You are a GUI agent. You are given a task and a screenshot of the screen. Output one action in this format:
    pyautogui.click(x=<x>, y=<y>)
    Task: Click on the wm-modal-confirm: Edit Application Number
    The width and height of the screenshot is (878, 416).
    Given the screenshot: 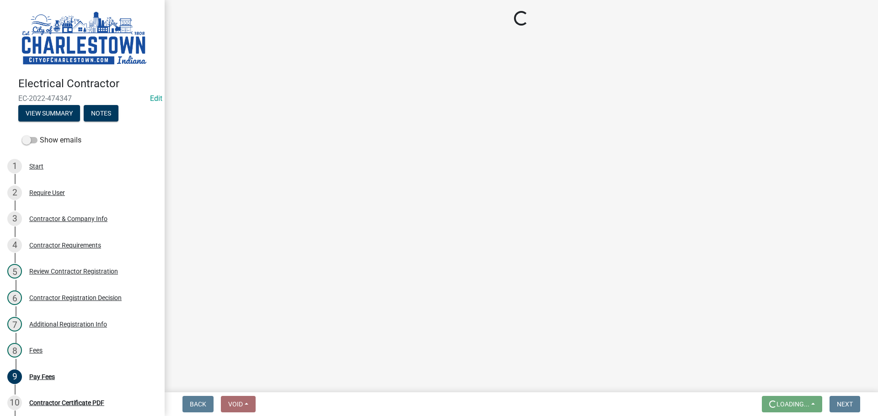 What is the action you would take?
    pyautogui.click(x=156, y=98)
    